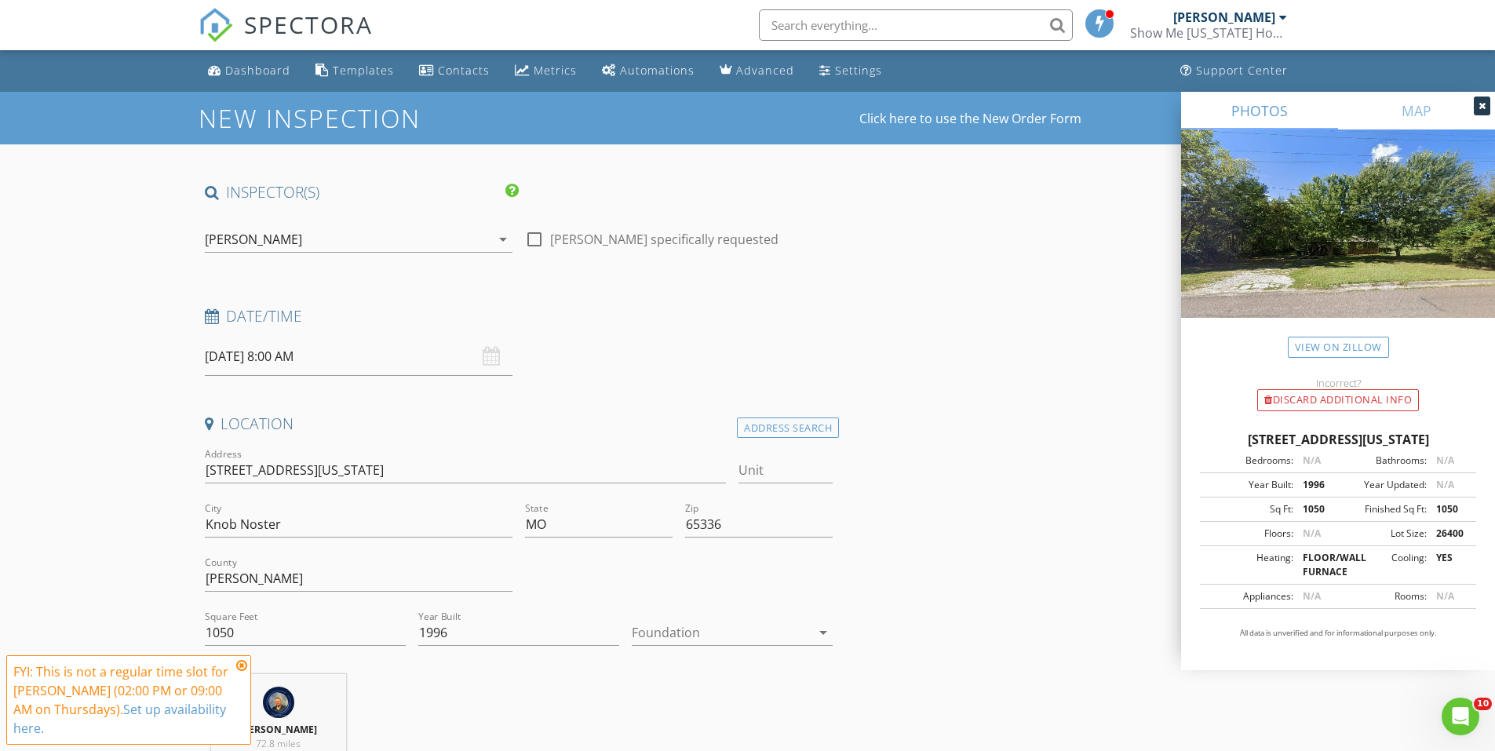 Image resolution: width=1495 pixels, height=751 pixels. I want to click on h4: Location, so click(519, 424).